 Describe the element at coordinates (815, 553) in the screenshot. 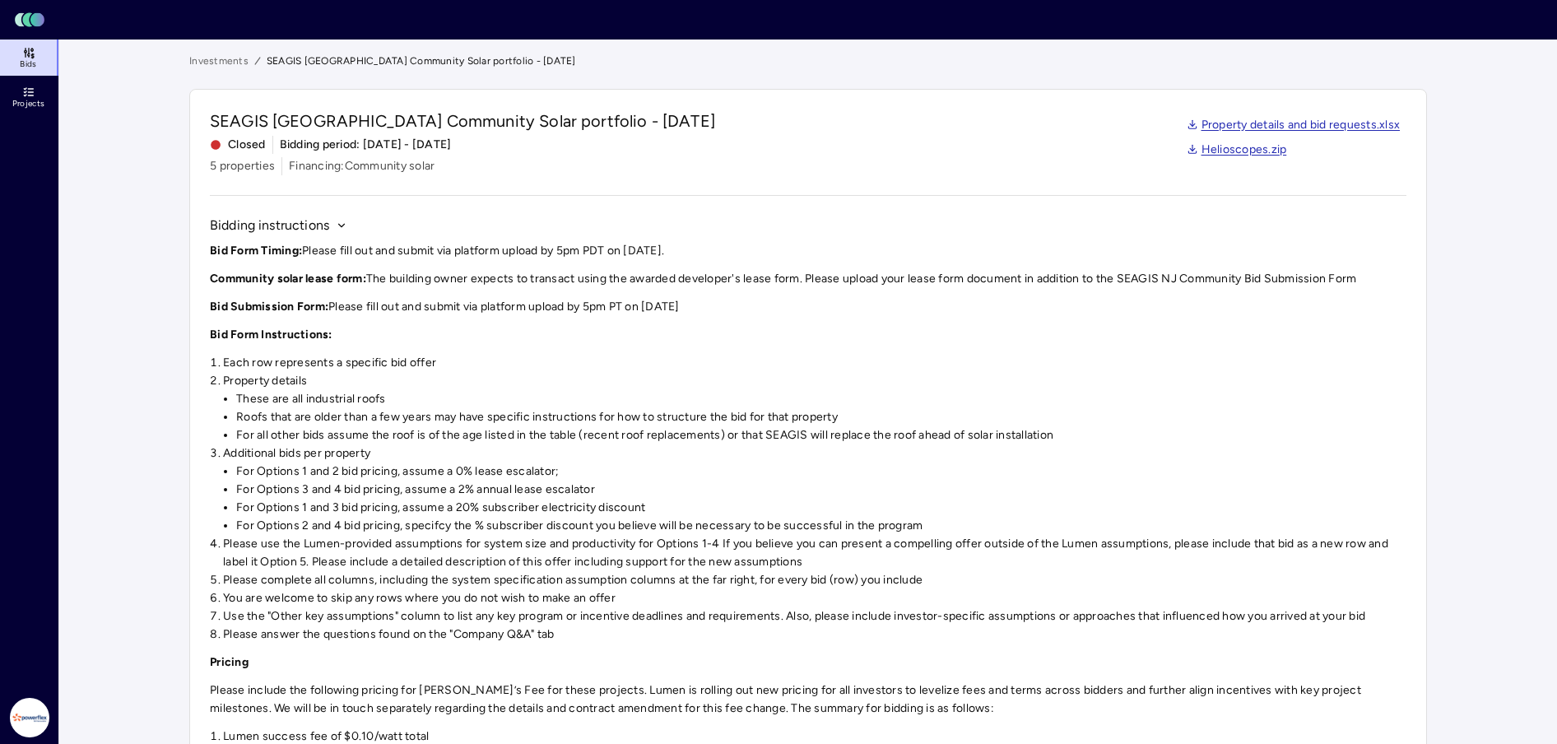

I see `li: Please use the Lumen-provided assumptions for system size and productivity for Options 1-4 If you...` at that location.